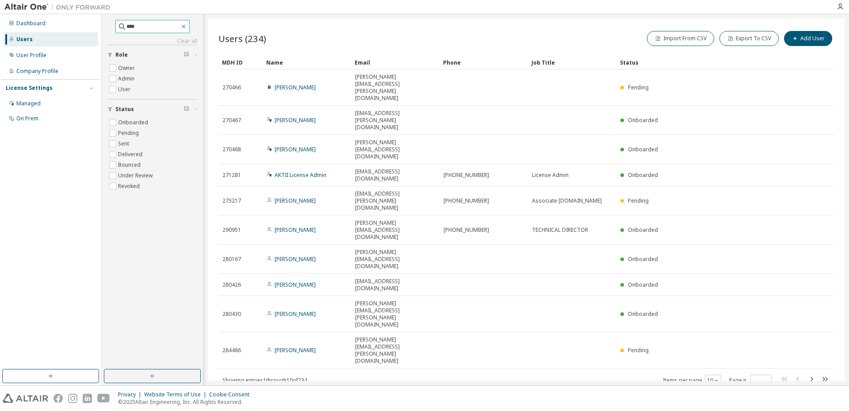 This screenshot has width=849, height=411. What do you see at coordinates (87, 398) in the screenshot?
I see `img: linkedin.svg` at bounding box center [87, 398].